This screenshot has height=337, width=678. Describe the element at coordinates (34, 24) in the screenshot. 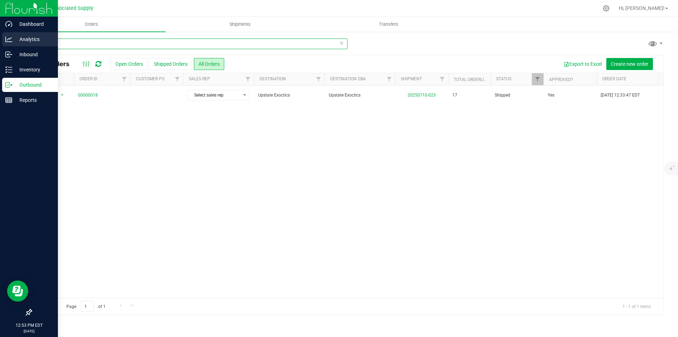

I see `p: Dashboard` at that location.